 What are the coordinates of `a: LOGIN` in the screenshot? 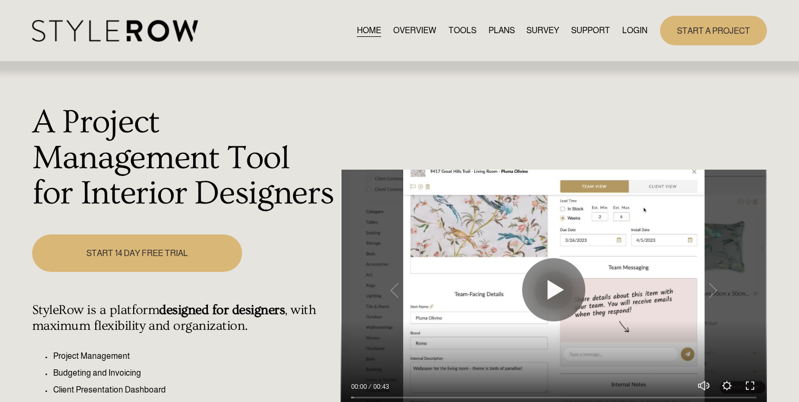 It's located at (635, 30).